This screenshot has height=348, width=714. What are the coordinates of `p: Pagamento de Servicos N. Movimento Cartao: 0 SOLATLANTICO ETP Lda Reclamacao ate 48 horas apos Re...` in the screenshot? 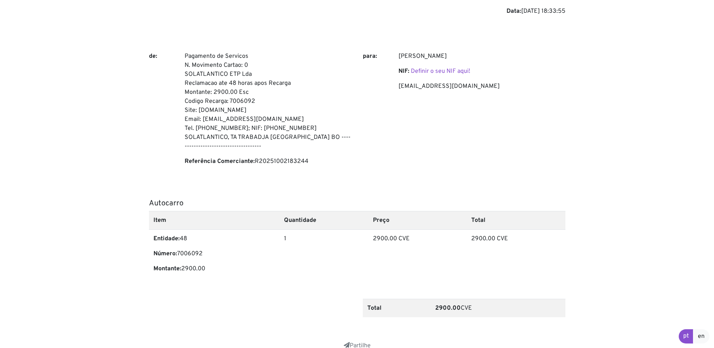 It's located at (268, 101).